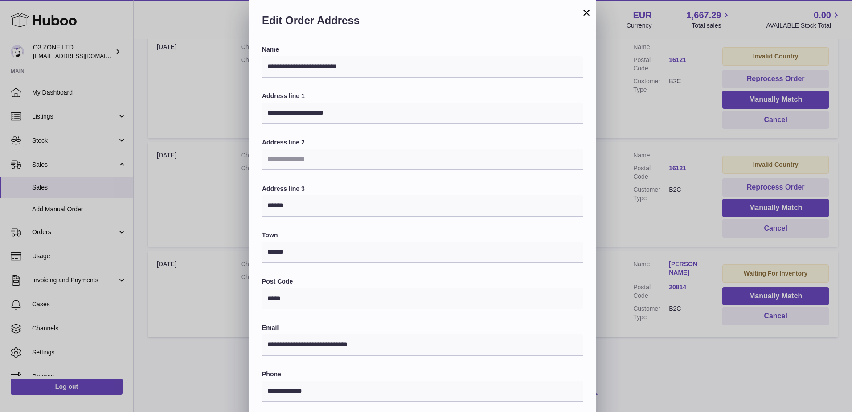 The height and width of the screenshot is (412, 852). What do you see at coordinates (422, 188) in the screenshot?
I see `label: Address line 3` at bounding box center [422, 188].